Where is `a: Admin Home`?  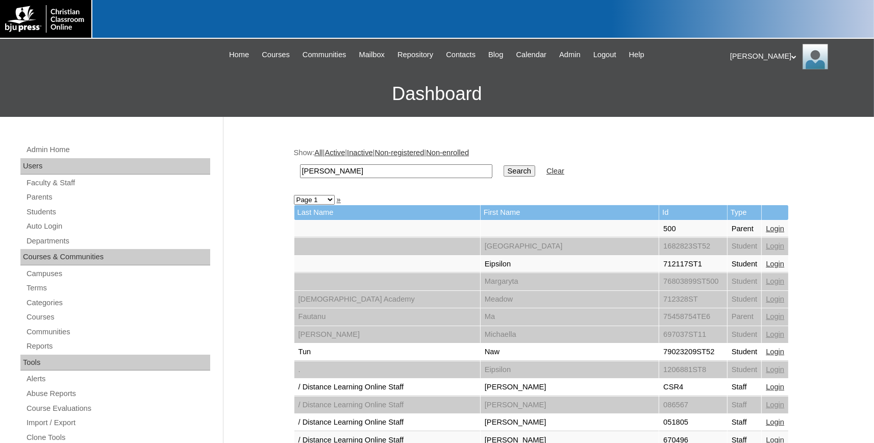 a: Admin Home is located at coordinates (118, 149).